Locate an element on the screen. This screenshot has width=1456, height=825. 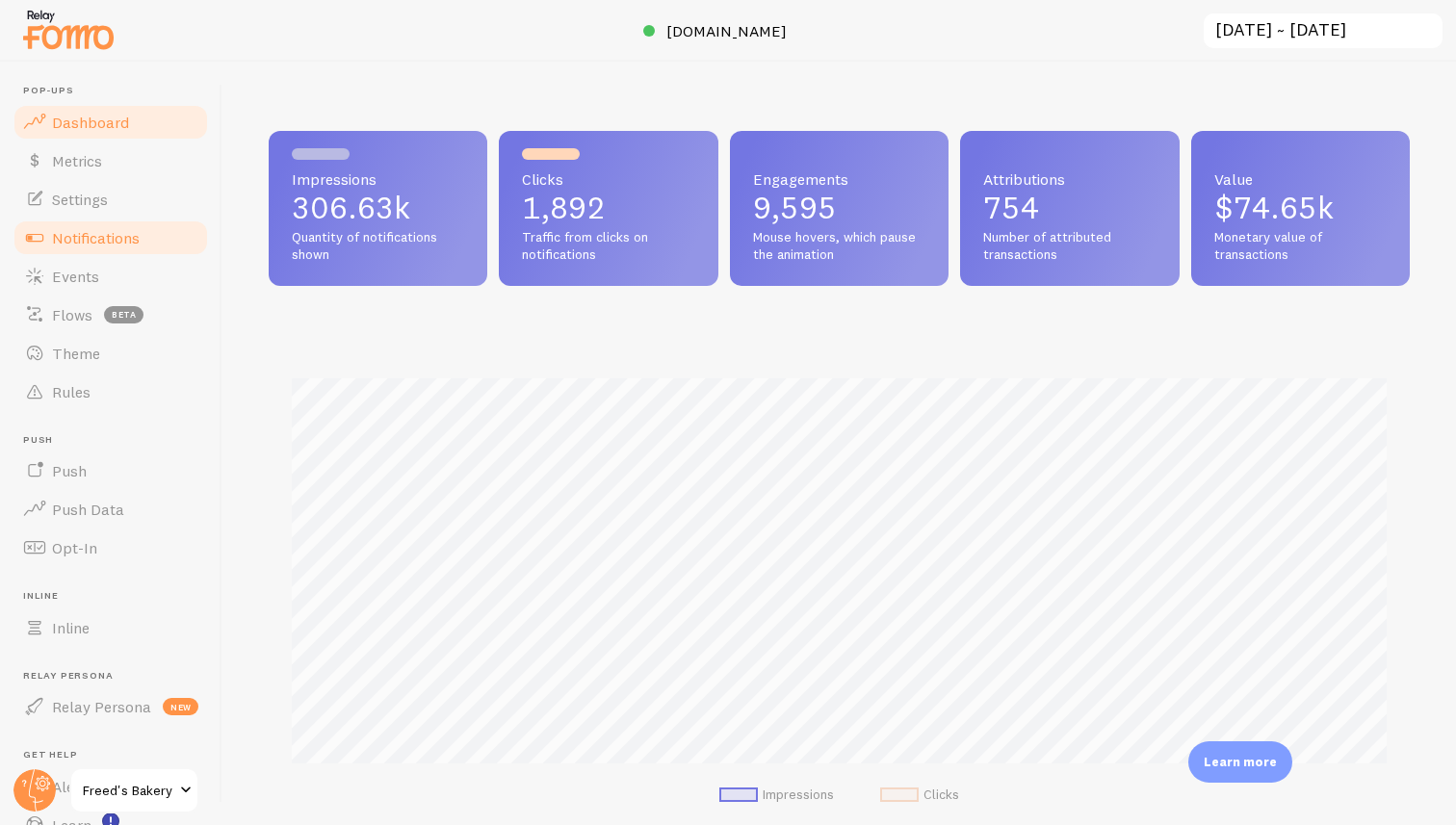
img: fomo-relay-logo-orange.svg is located at coordinates (68, 29).